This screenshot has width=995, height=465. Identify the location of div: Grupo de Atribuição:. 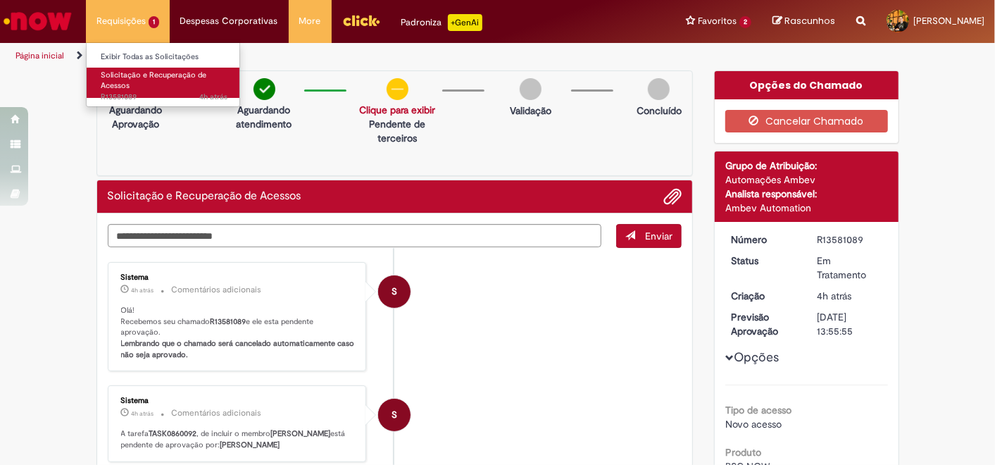
(806, 165).